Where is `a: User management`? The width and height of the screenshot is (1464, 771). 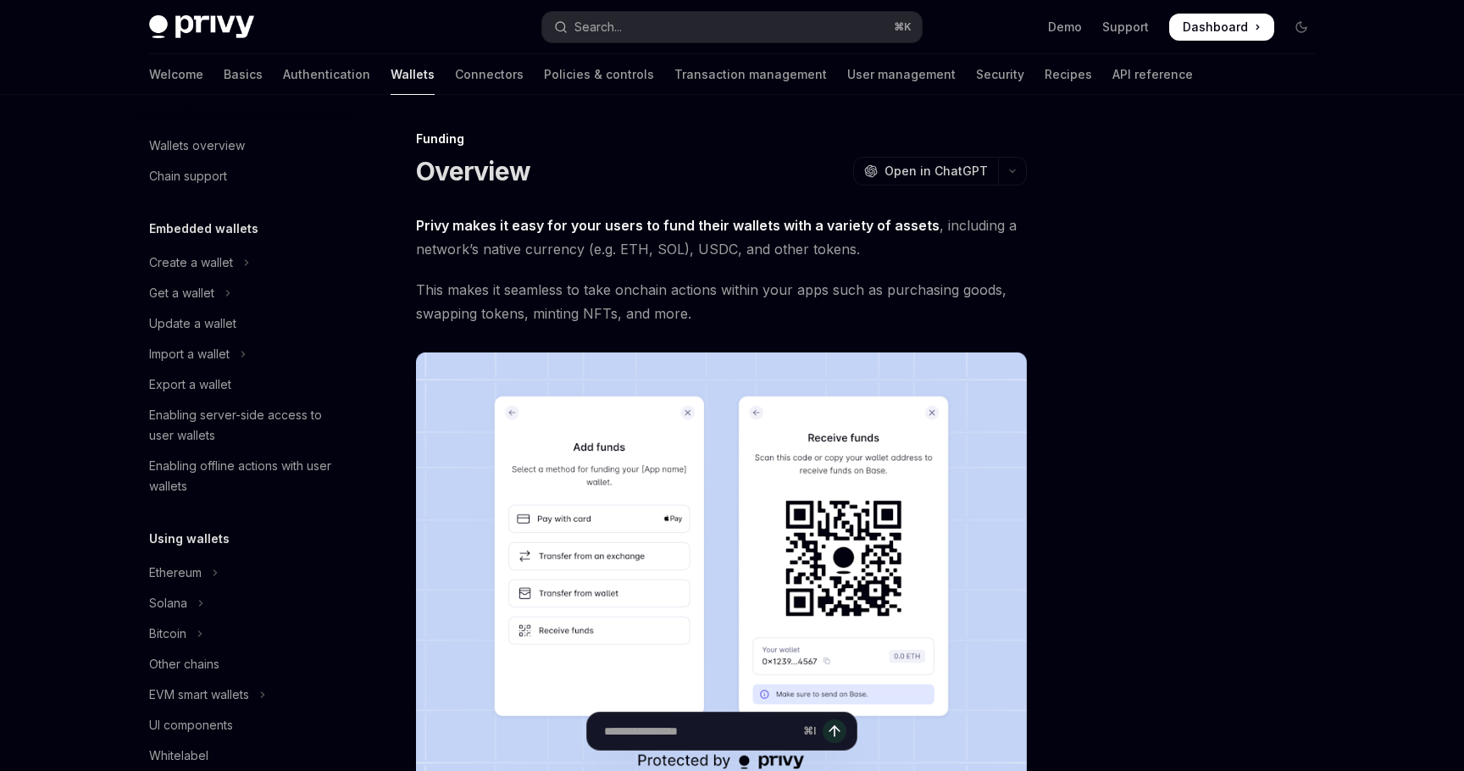
a: User management is located at coordinates (901, 75).